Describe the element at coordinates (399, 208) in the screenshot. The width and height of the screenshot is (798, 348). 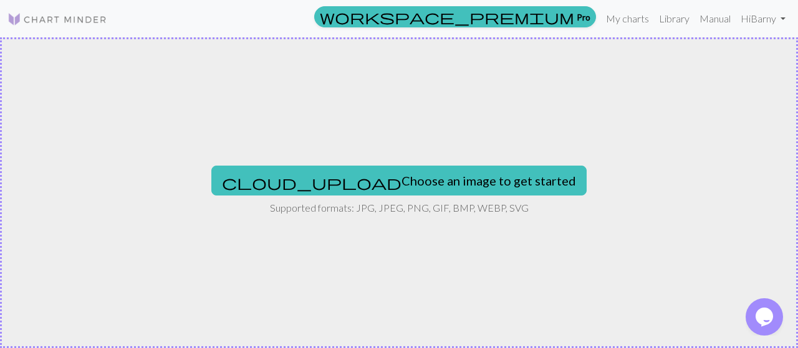
I see `p: Supported formats: JPG, JPEG, PNG, GIF, BMP, WEBP, SVG` at that location.